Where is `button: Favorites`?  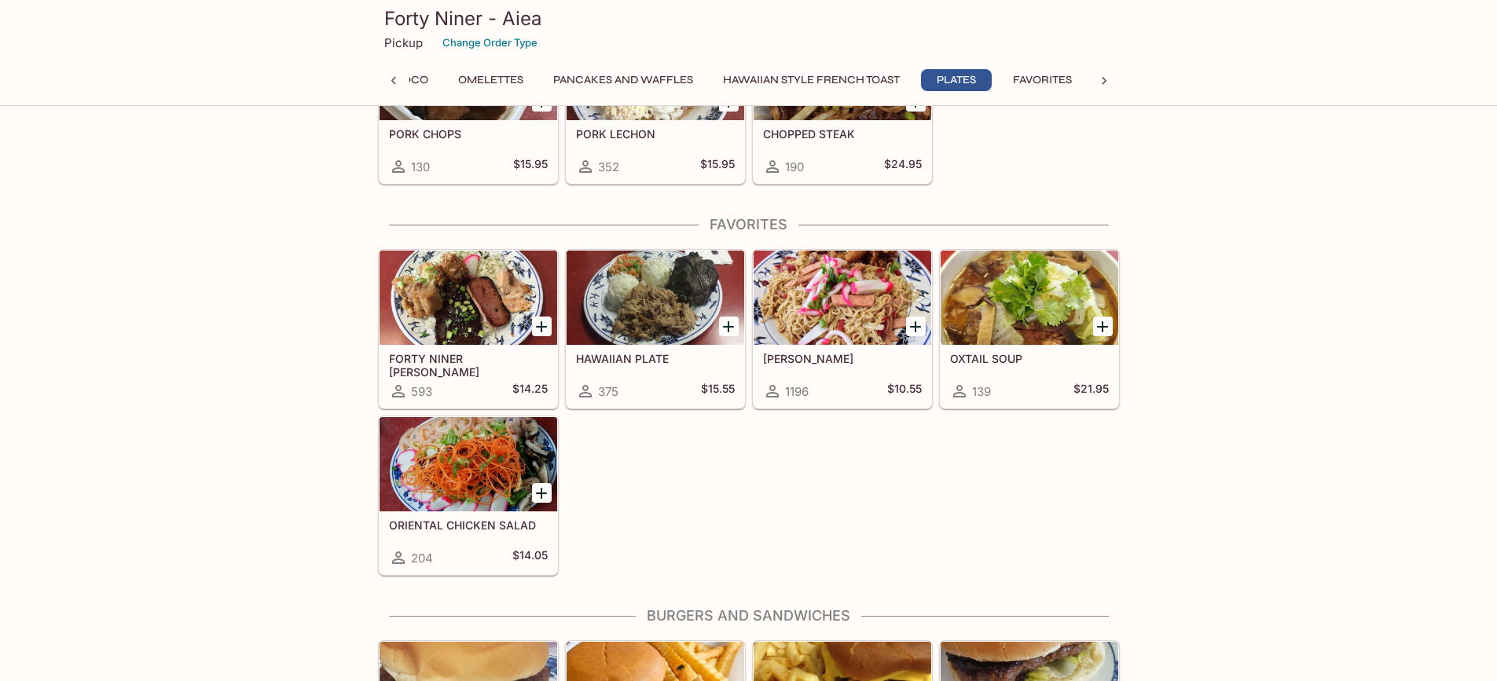 button: Favorites is located at coordinates (1042, 80).